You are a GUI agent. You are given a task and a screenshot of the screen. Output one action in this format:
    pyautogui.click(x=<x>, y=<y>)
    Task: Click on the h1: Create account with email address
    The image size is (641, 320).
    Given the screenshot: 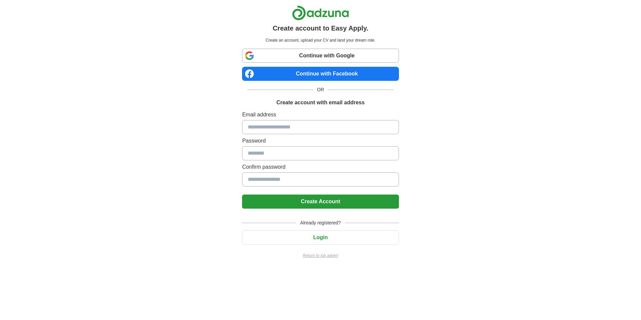 What is the action you would take?
    pyautogui.click(x=320, y=103)
    